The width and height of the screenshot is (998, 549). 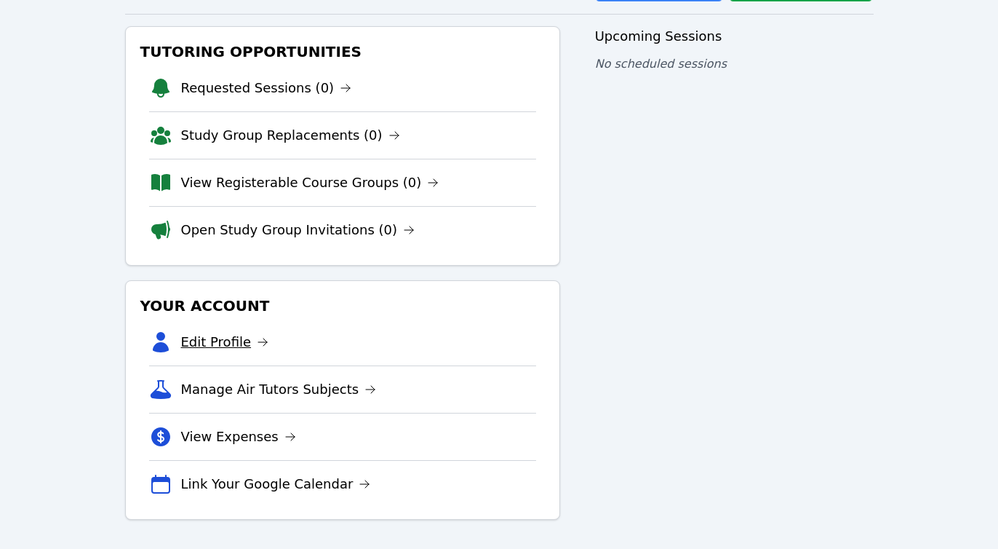 I want to click on h3: Tutoring Opportunities, so click(x=343, y=52).